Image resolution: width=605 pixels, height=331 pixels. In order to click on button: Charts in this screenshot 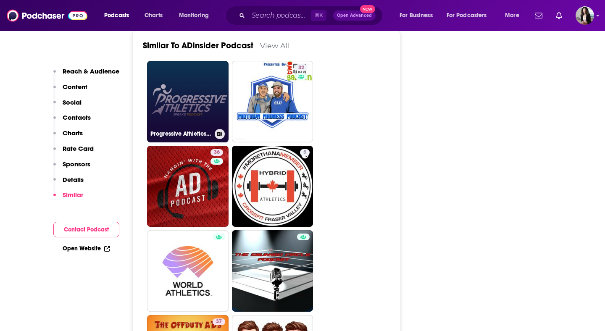, I will do `click(68, 136)`.